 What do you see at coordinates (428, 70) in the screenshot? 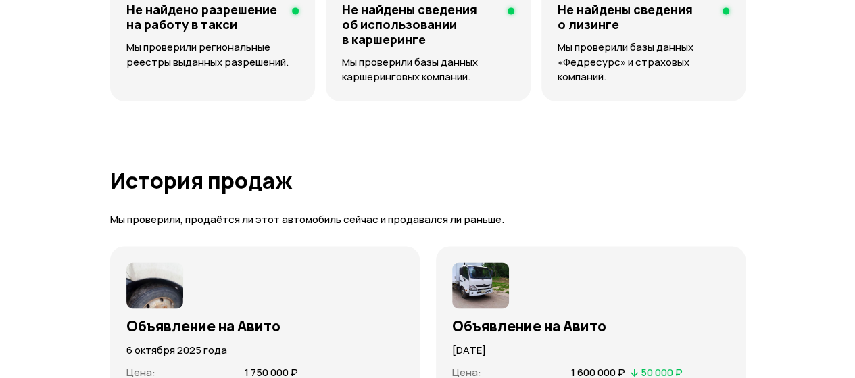
I see `p: Мы проверили базы данных каршеринговых компаний.` at bounding box center [428, 70].